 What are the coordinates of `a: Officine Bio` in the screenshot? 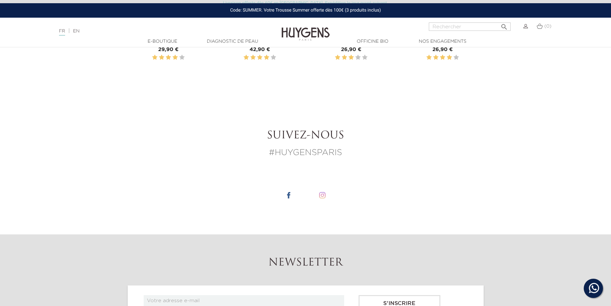 It's located at (373, 41).